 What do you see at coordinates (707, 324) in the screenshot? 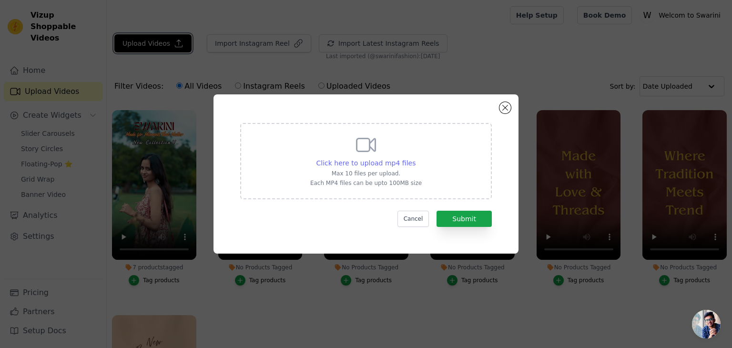
I see `a: Open chat` at bounding box center [707, 324].